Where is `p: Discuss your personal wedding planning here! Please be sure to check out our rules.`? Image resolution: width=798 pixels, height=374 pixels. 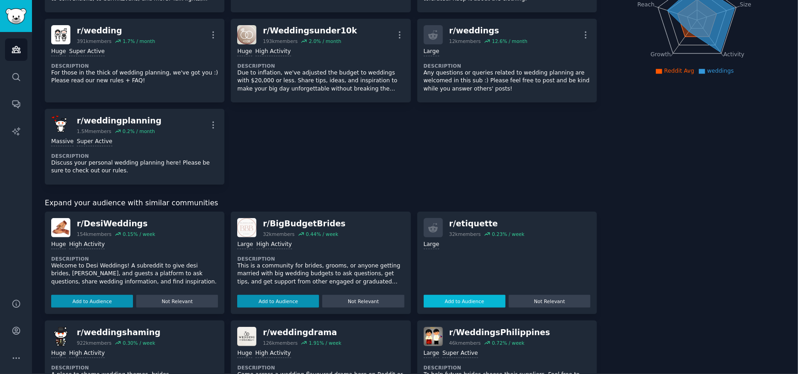 p: Discuss your personal wedding planning here! Please be sure to check out our rules. is located at coordinates (134, 167).